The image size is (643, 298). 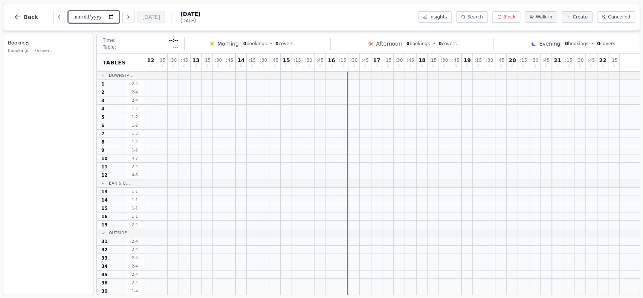 What do you see at coordinates (104, 266) in the screenshot?
I see `span: 34` at bounding box center [104, 266].